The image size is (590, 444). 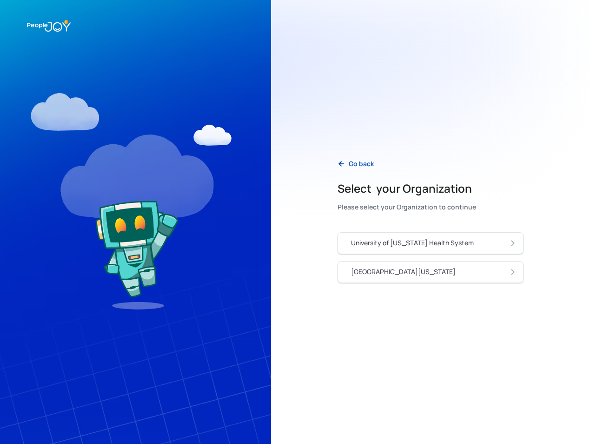 What do you see at coordinates (356, 164) in the screenshot?
I see `a: Go back` at bounding box center [356, 164].